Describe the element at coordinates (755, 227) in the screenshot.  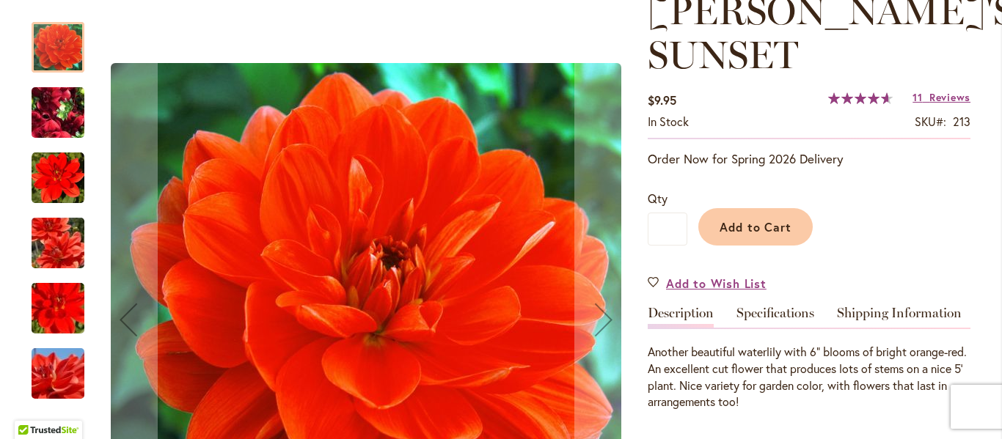
I see `span: Add to Cart` at that location.